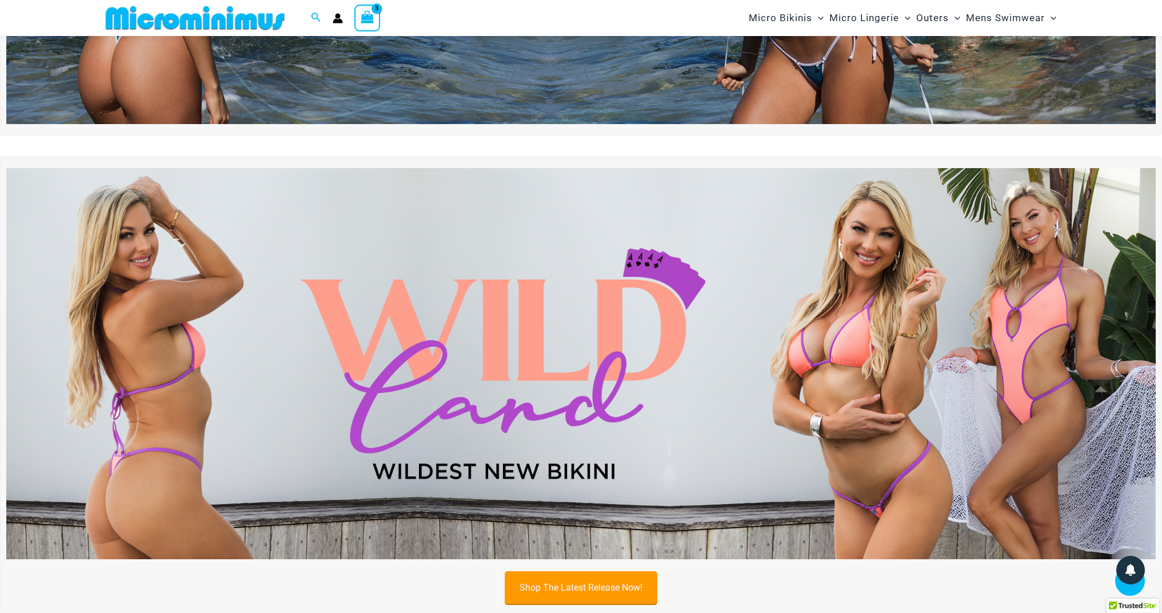 The height and width of the screenshot is (613, 1162). Describe the element at coordinates (864, 18) in the screenshot. I see `span: Micro Lingerie` at that location.